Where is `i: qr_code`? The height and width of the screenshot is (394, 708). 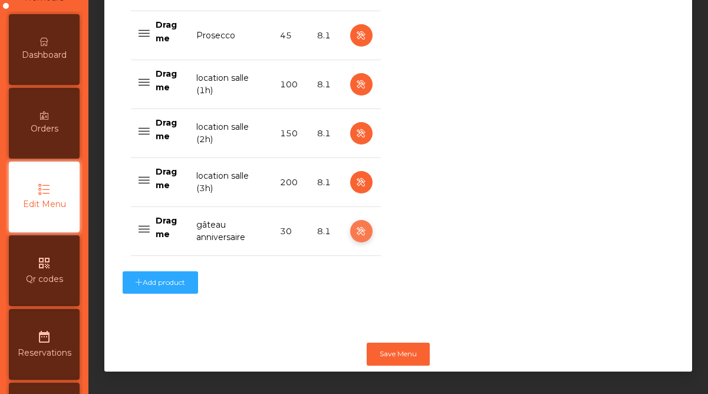 i: qr_code is located at coordinates (44, 263).